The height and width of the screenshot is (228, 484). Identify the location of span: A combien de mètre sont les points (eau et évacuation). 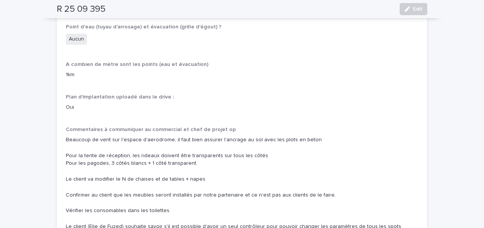
(137, 64).